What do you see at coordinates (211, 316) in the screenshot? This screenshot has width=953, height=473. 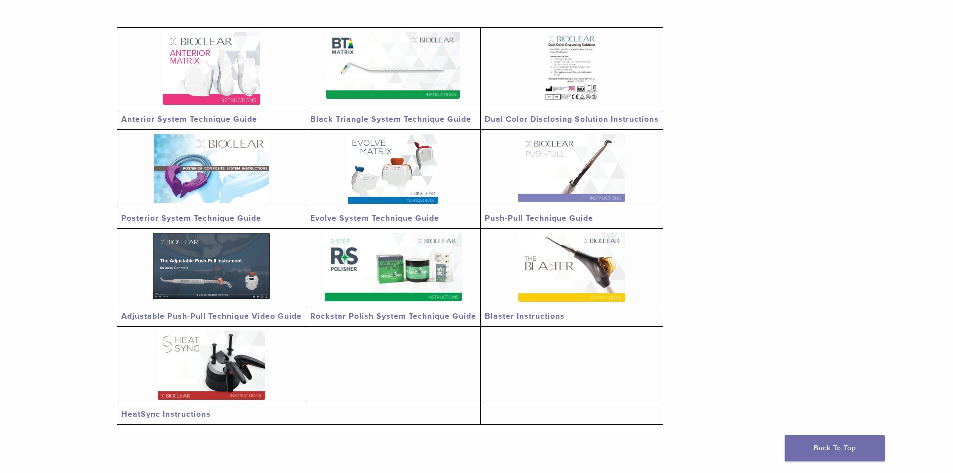 I see `a: Adjustable Push-Pull Technique Video Guide` at bounding box center [211, 316].